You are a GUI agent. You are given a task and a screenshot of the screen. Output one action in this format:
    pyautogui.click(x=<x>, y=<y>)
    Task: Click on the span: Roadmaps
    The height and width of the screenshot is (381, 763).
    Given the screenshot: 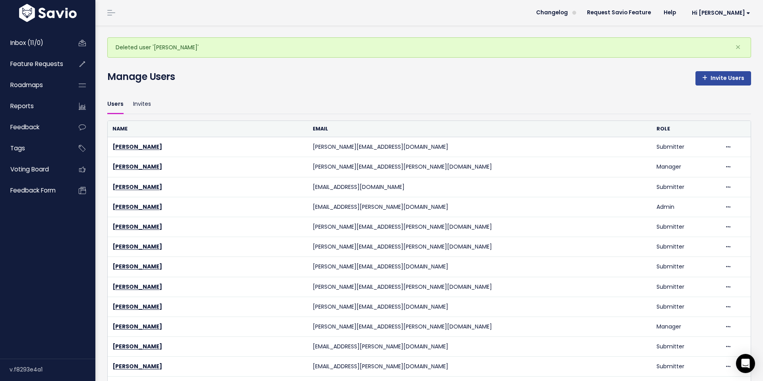 What is the action you would take?
    pyautogui.click(x=27, y=85)
    